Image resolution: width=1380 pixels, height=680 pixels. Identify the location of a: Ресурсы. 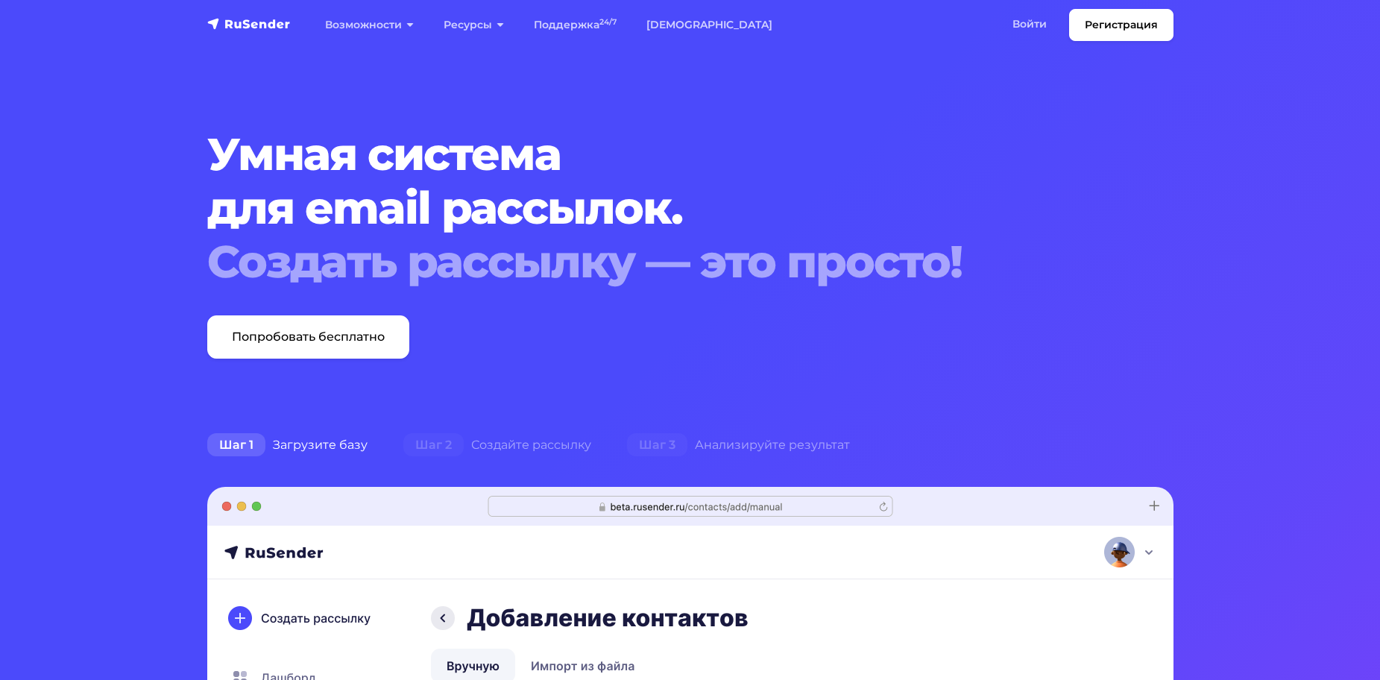
(473, 25).